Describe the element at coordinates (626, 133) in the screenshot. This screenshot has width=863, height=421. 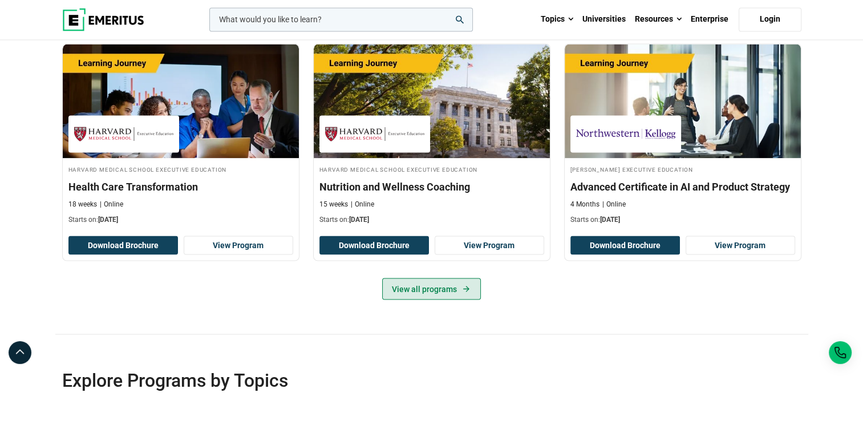
I see `img: Kellogg Executive Education` at that location.